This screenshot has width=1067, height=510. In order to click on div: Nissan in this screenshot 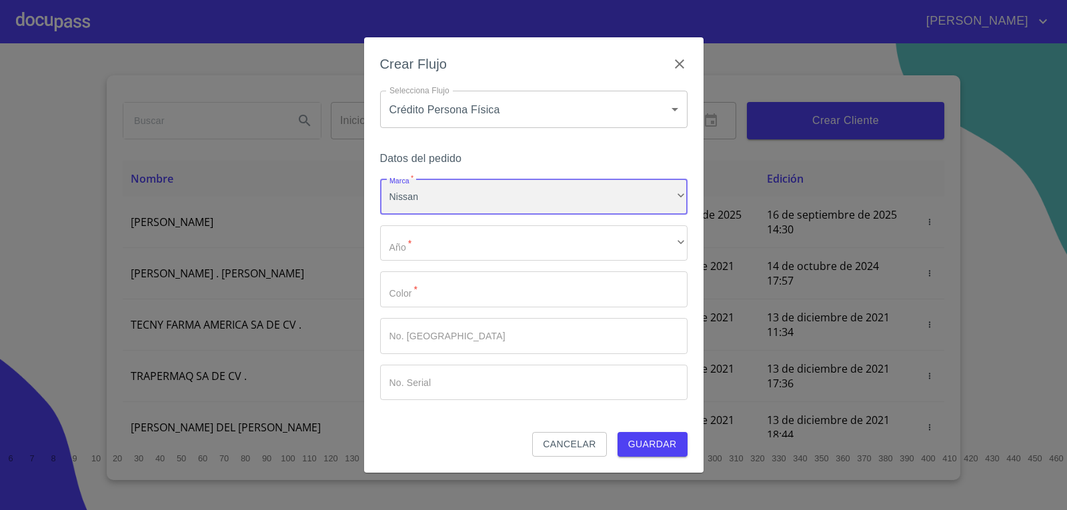, I will do `click(533, 197)`.